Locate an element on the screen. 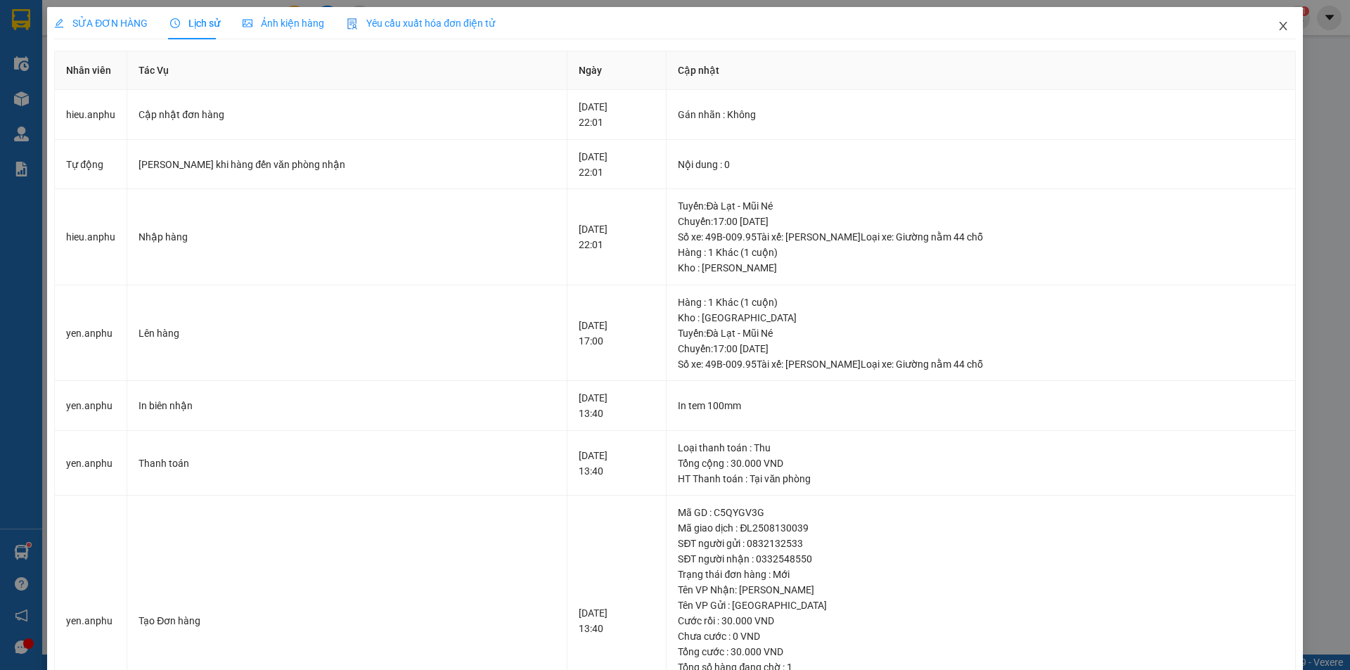 The image size is (1350, 670). div: Tạo Đơn hàng is located at coordinates (347, 621).